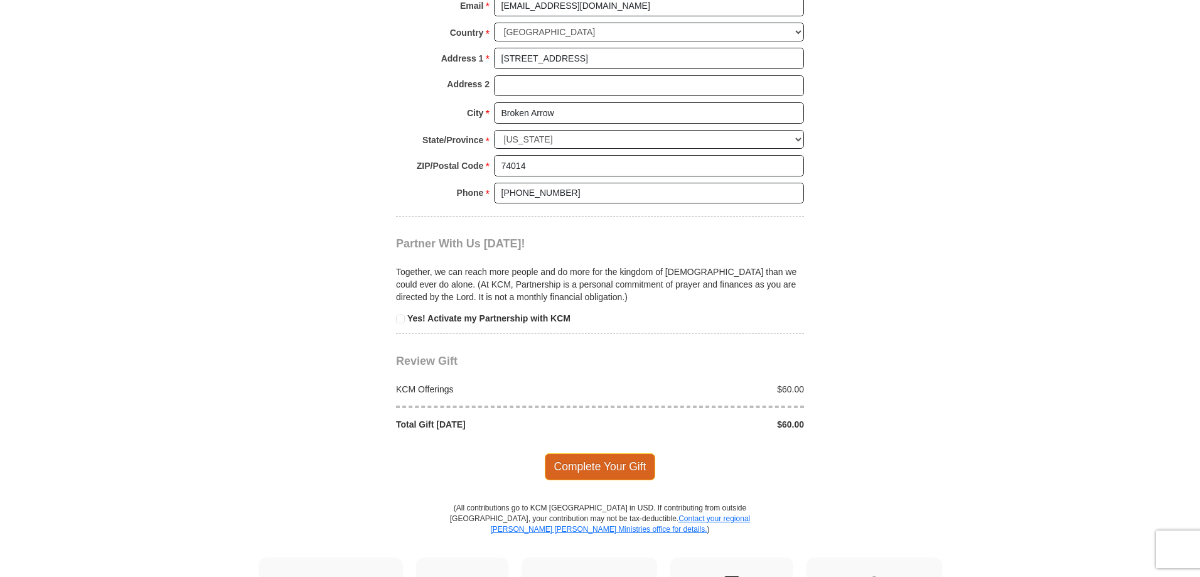 The image size is (1200, 577). I want to click on span: Complete Your Gift, so click(600, 466).